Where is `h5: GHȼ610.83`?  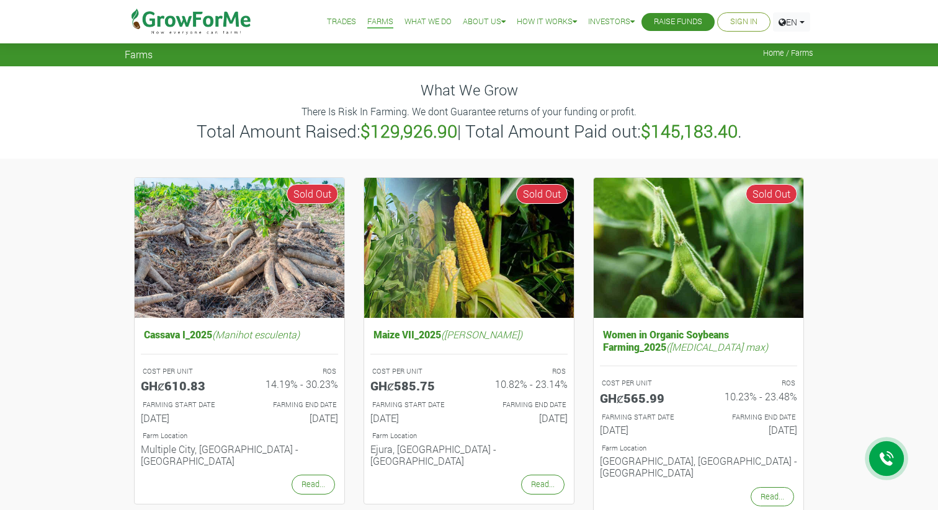
h5: GHȼ610.83 is located at coordinates (185, 386).